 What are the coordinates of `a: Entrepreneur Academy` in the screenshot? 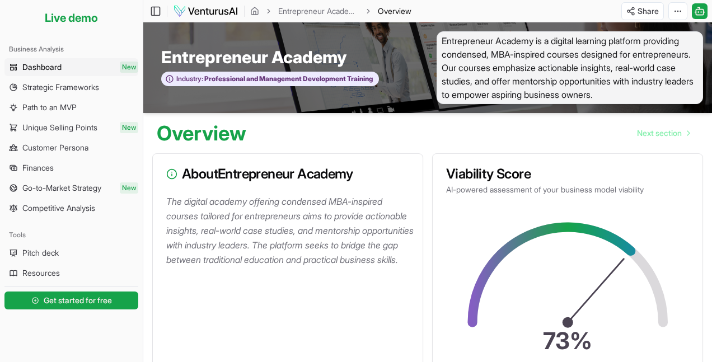 It's located at (318, 11).